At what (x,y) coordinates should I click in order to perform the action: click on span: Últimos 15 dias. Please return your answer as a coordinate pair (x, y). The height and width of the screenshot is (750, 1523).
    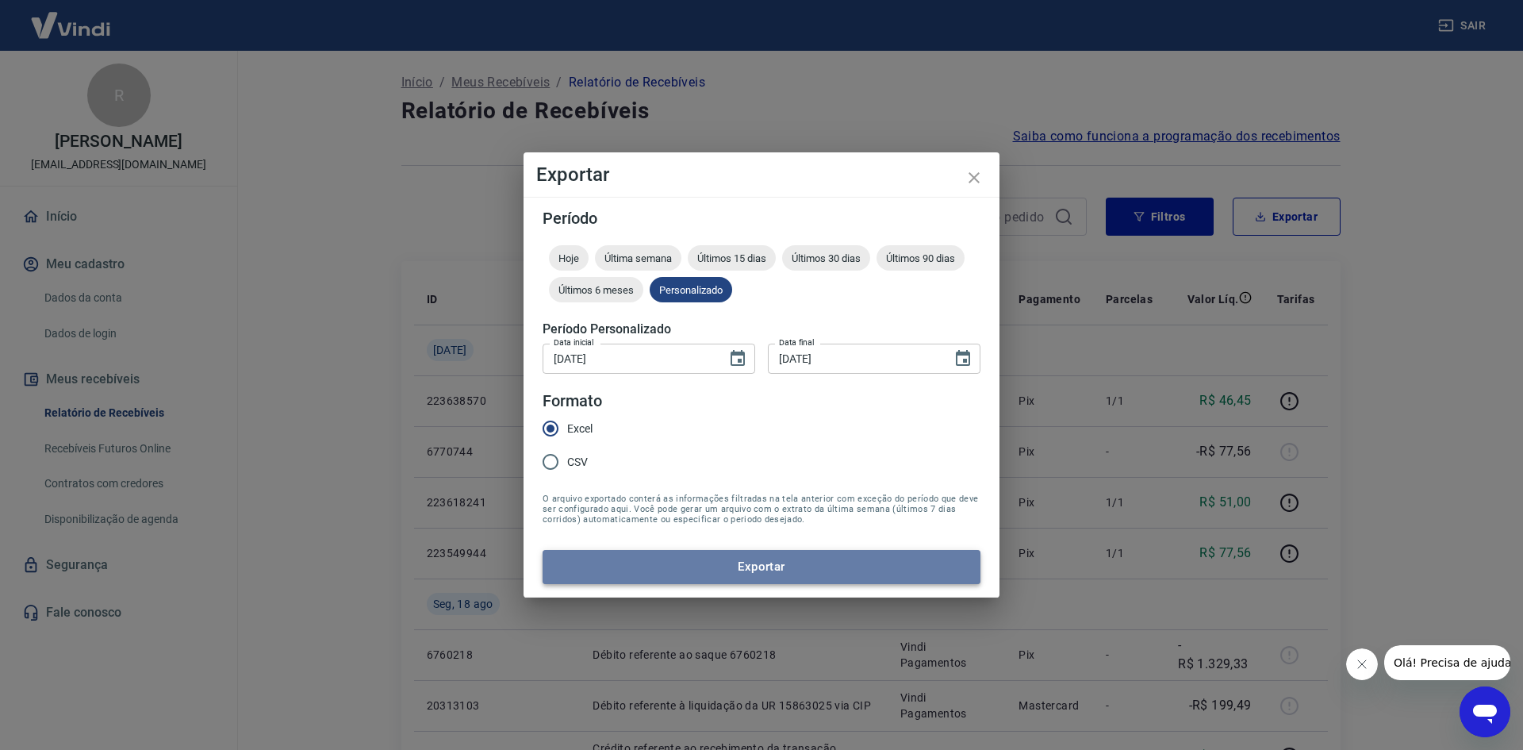
    Looking at the image, I should click on (732, 258).